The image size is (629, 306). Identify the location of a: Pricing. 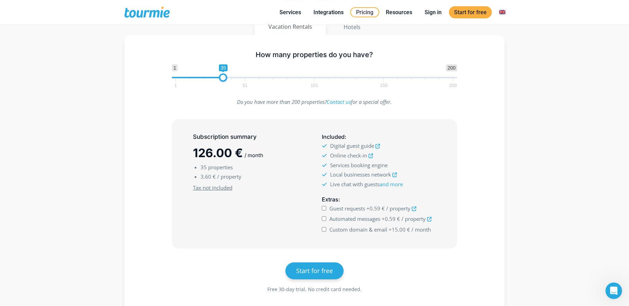
(365, 12).